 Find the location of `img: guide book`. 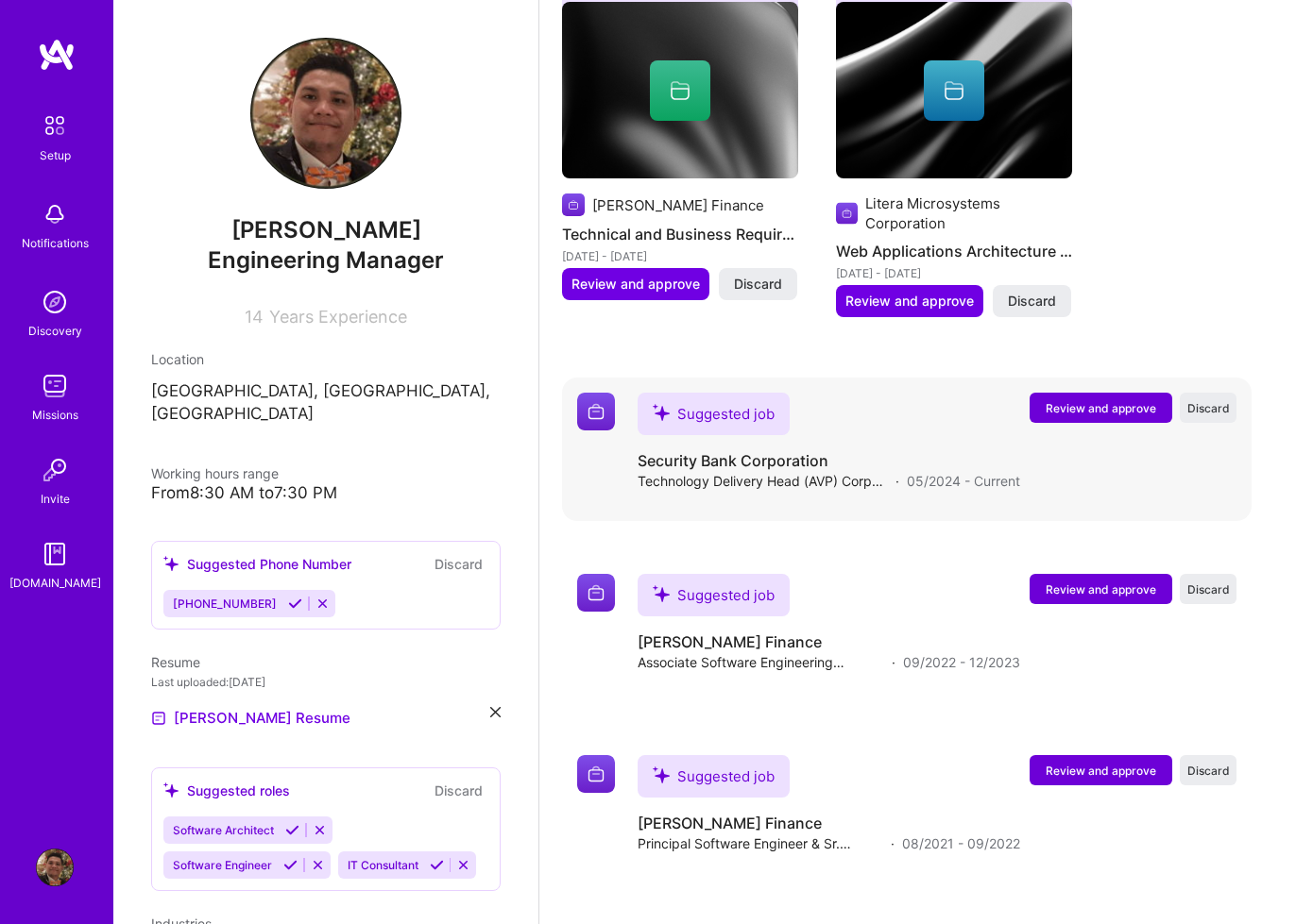

img: guide book is located at coordinates (55, 554).